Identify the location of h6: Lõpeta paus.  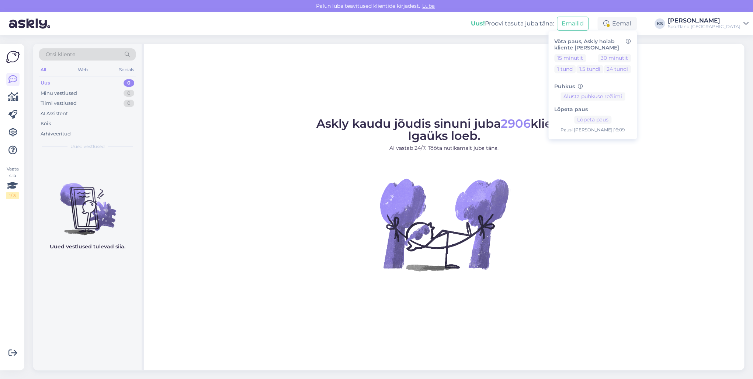
(592, 109).